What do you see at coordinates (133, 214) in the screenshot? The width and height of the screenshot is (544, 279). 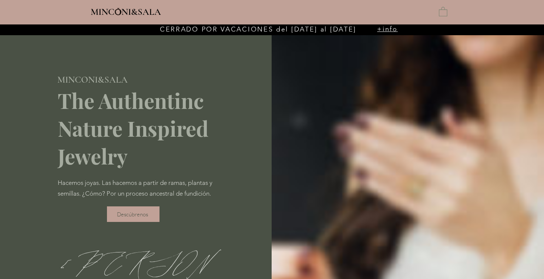 I see `span: Descúbrenos` at bounding box center [133, 214].